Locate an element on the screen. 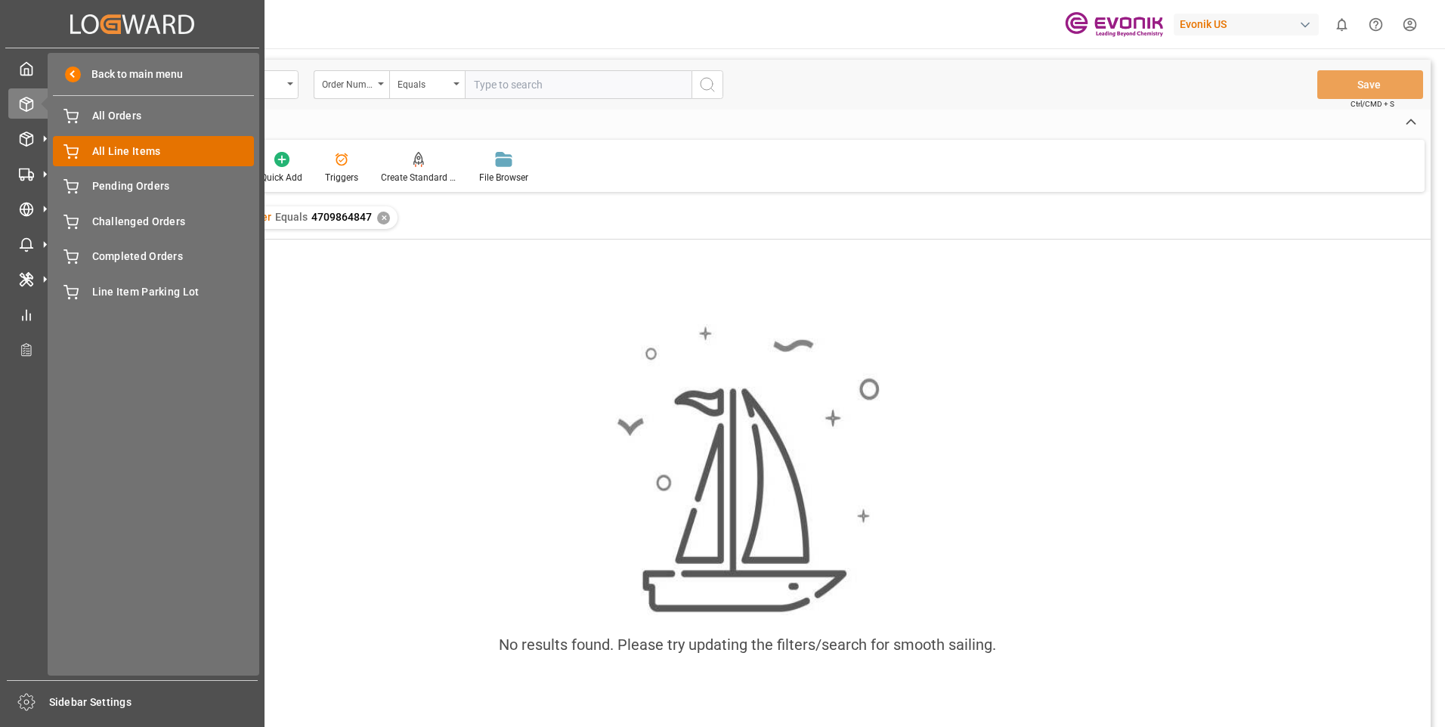  button: show 0 new notifications is located at coordinates (1341, 24).